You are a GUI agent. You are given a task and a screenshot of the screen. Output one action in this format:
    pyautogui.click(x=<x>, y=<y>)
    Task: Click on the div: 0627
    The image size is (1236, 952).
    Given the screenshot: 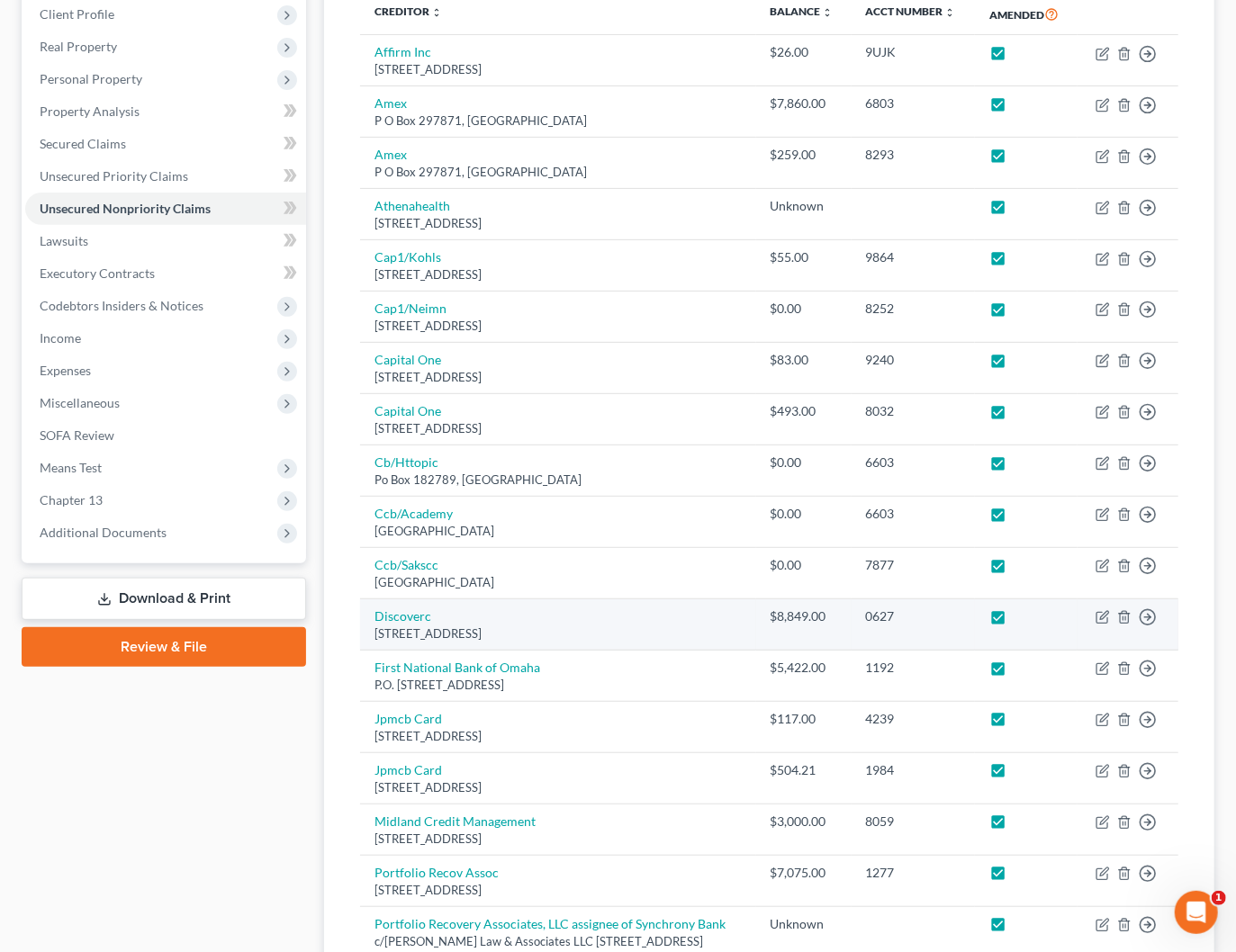 What is the action you would take?
    pyautogui.click(x=913, y=617)
    